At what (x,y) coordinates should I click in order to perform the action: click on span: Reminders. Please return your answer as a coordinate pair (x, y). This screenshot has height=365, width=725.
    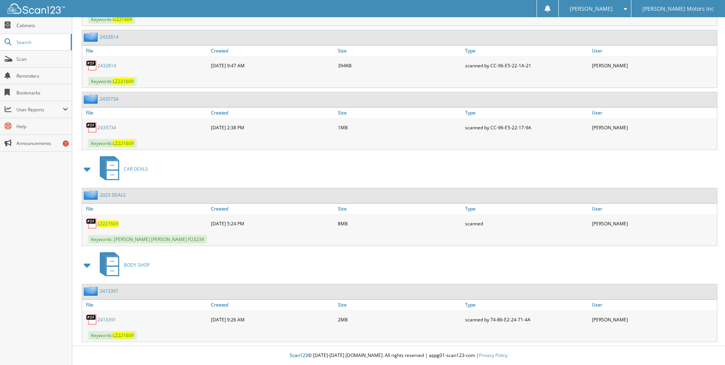
    Looking at the image, I should click on (42, 76).